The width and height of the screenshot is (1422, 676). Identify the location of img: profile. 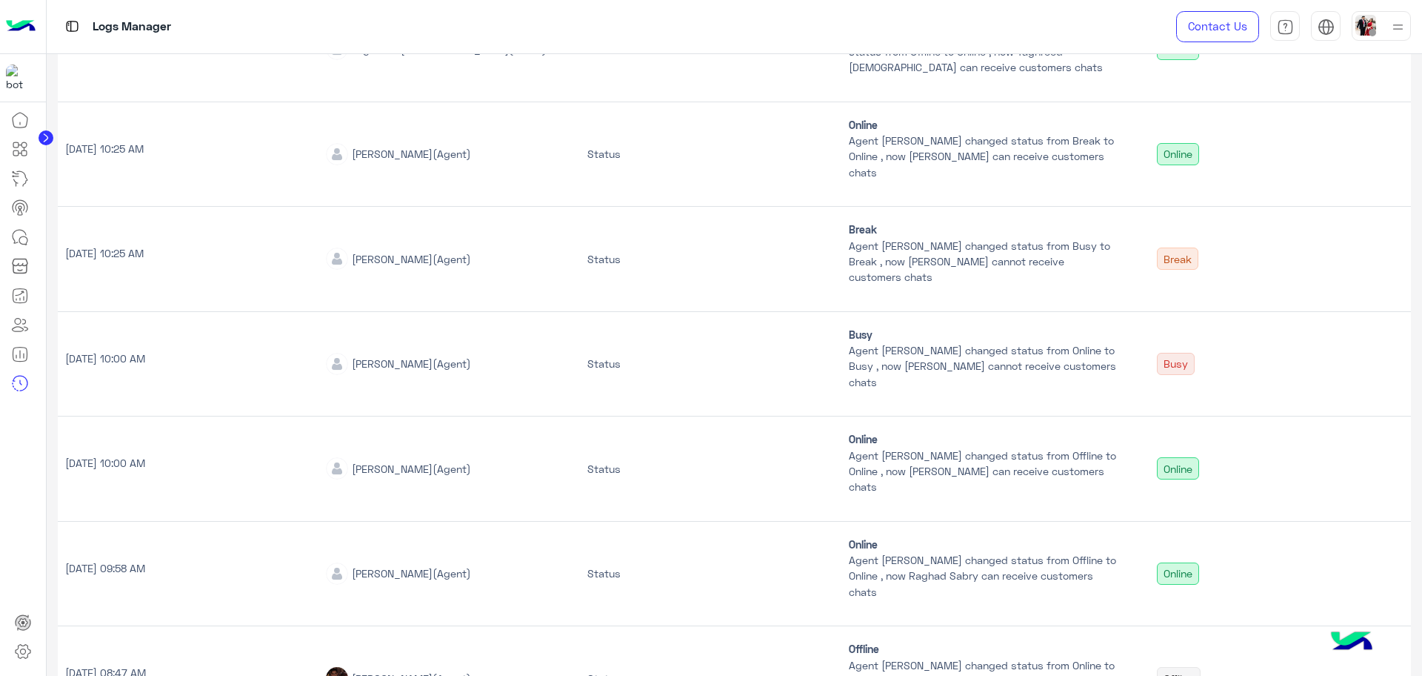
(1398, 27).